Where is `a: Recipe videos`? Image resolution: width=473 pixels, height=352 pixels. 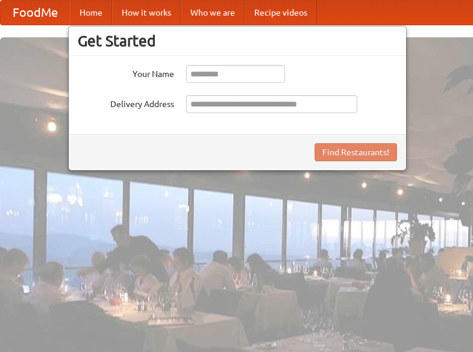
a: Recipe videos is located at coordinates (281, 13).